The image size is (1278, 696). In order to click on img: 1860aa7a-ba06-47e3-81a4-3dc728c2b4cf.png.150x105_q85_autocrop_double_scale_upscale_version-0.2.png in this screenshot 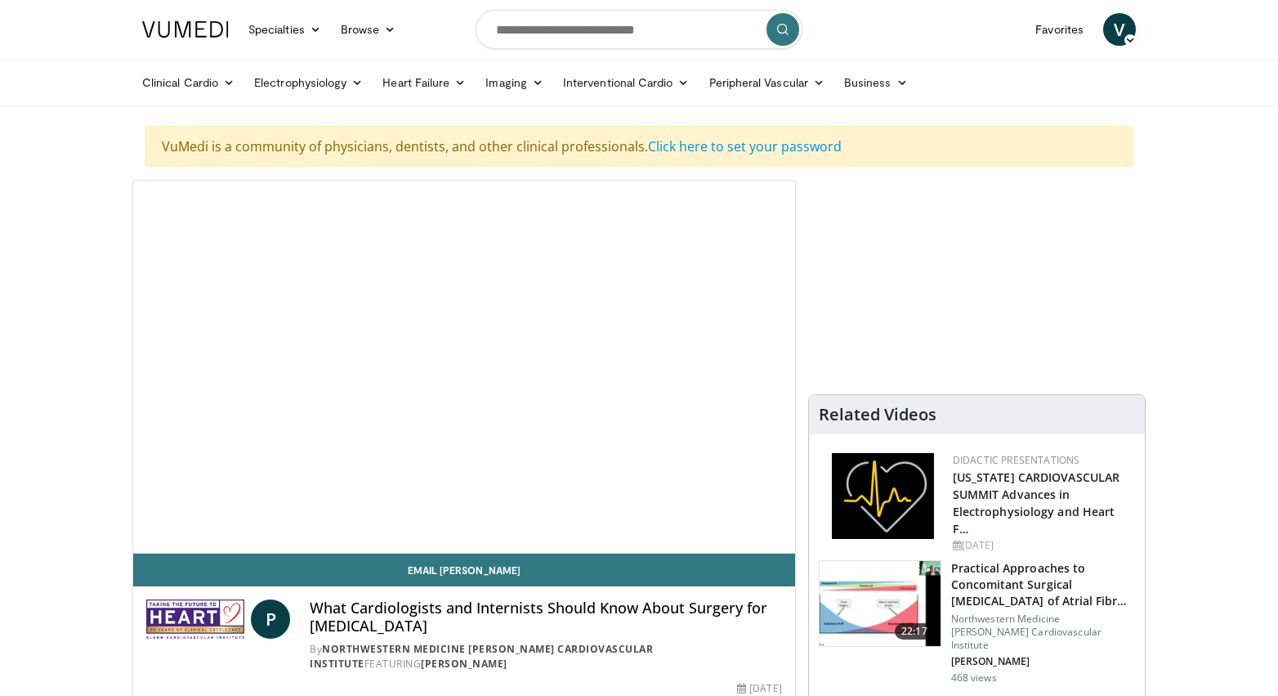, I will do `click(883, 495)`.